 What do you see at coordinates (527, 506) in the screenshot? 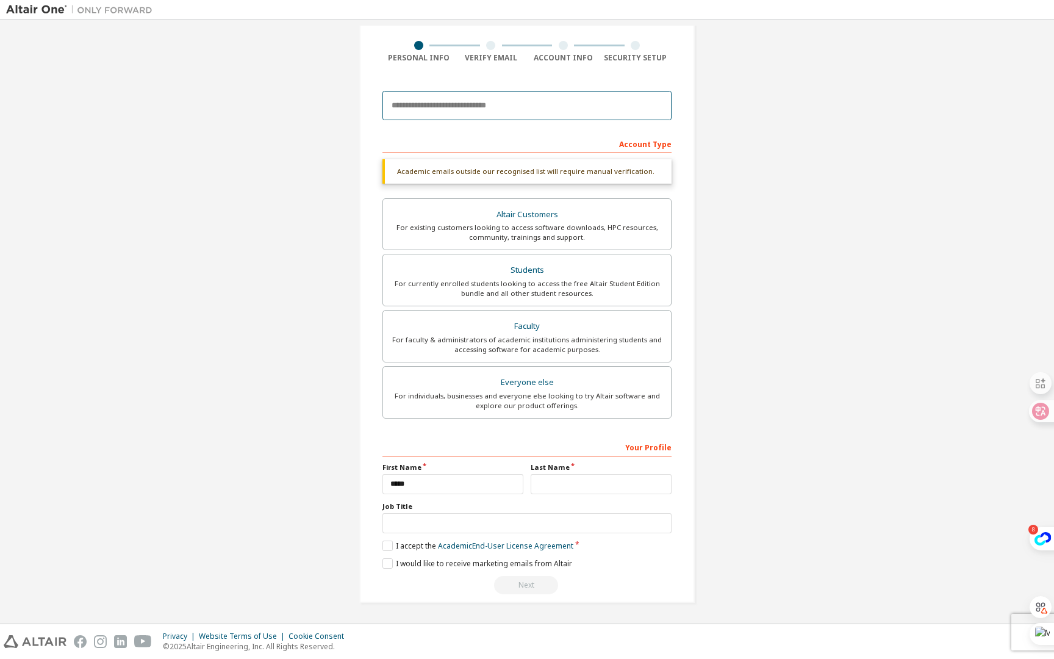
I see `label: Job Title` at bounding box center [527, 506].